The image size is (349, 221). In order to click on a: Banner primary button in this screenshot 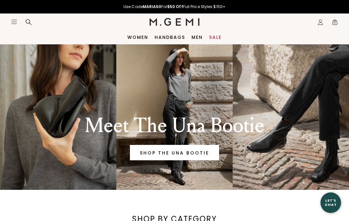, I will do `click(175, 153)`.